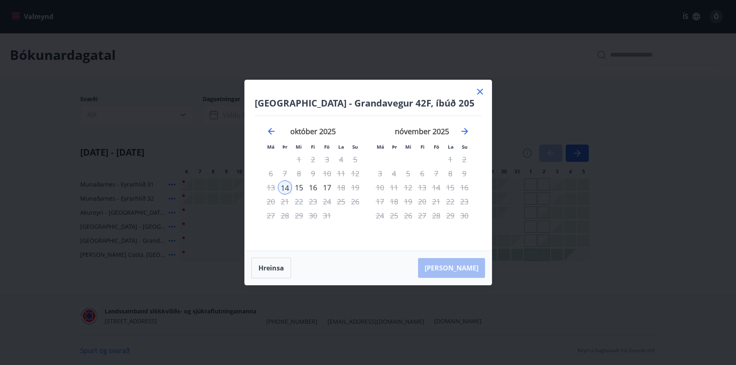 The image size is (736, 365). Describe the element at coordinates (299, 216) in the screenshot. I see `td: Not available. miðvikudagur, 29. október 2025` at that location.